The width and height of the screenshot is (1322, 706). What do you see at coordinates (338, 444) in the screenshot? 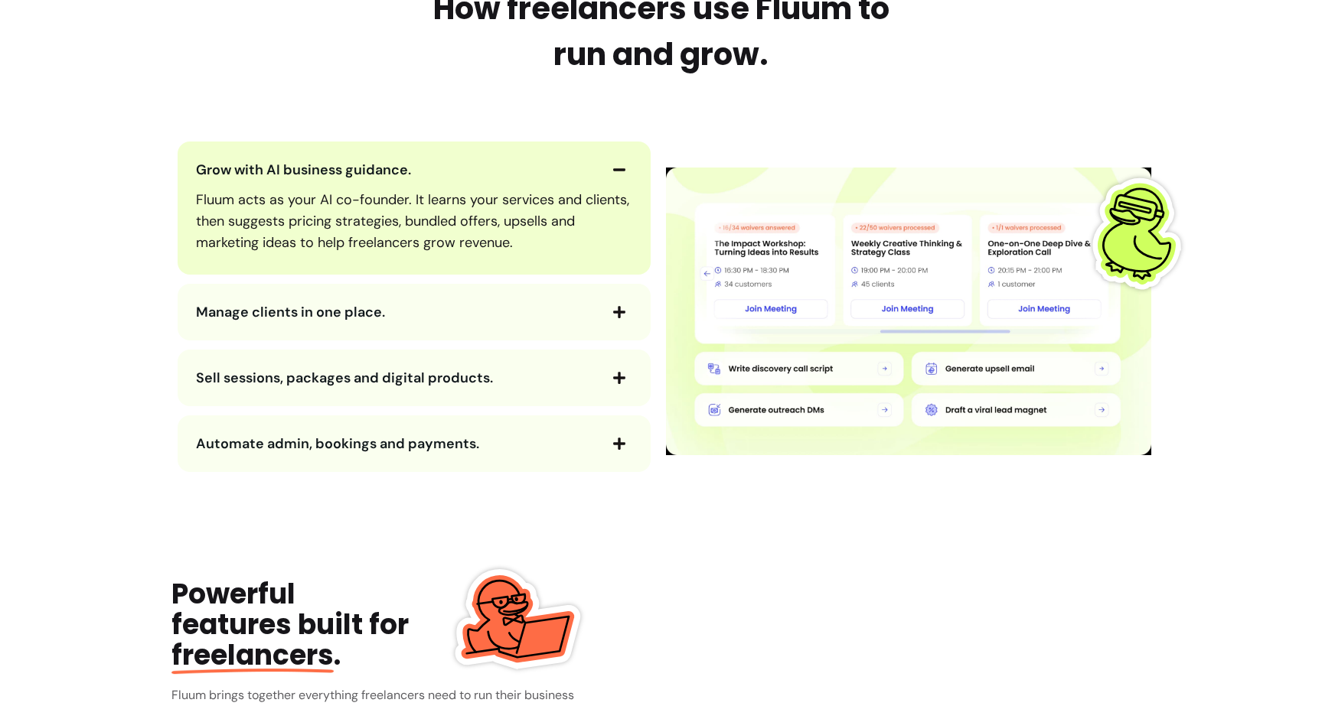
I see `span: Automate admin, bookings and payments.` at bounding box center [338, 444].